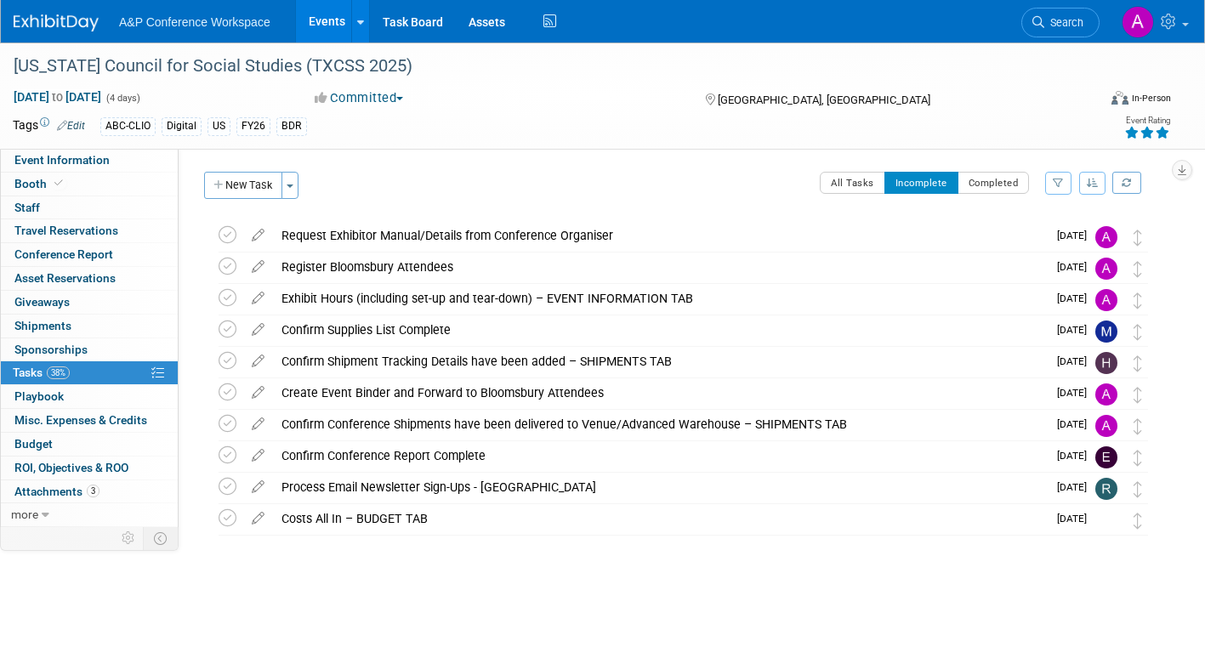 This screenshot has width=1205, height=658. What do you see at coordinates (128, 126) in the screenshot?
I see `div: ABC-CLIO` at bounding box center [128, 126].